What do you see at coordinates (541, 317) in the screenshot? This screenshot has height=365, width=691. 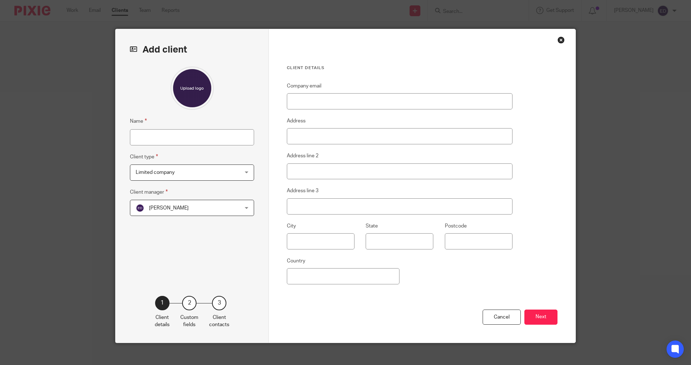 I see `button: Next` at bounding box center [541, 317].